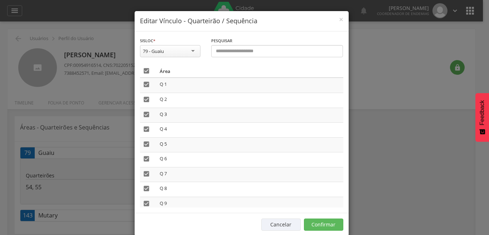 Image resolution: width=489 pixels, height=235 pixels. Describe the element at coordinates (242, 21) in the screenshot. I see `h4: Editar Vínculo - Quarteirão / Sequência` at that location.